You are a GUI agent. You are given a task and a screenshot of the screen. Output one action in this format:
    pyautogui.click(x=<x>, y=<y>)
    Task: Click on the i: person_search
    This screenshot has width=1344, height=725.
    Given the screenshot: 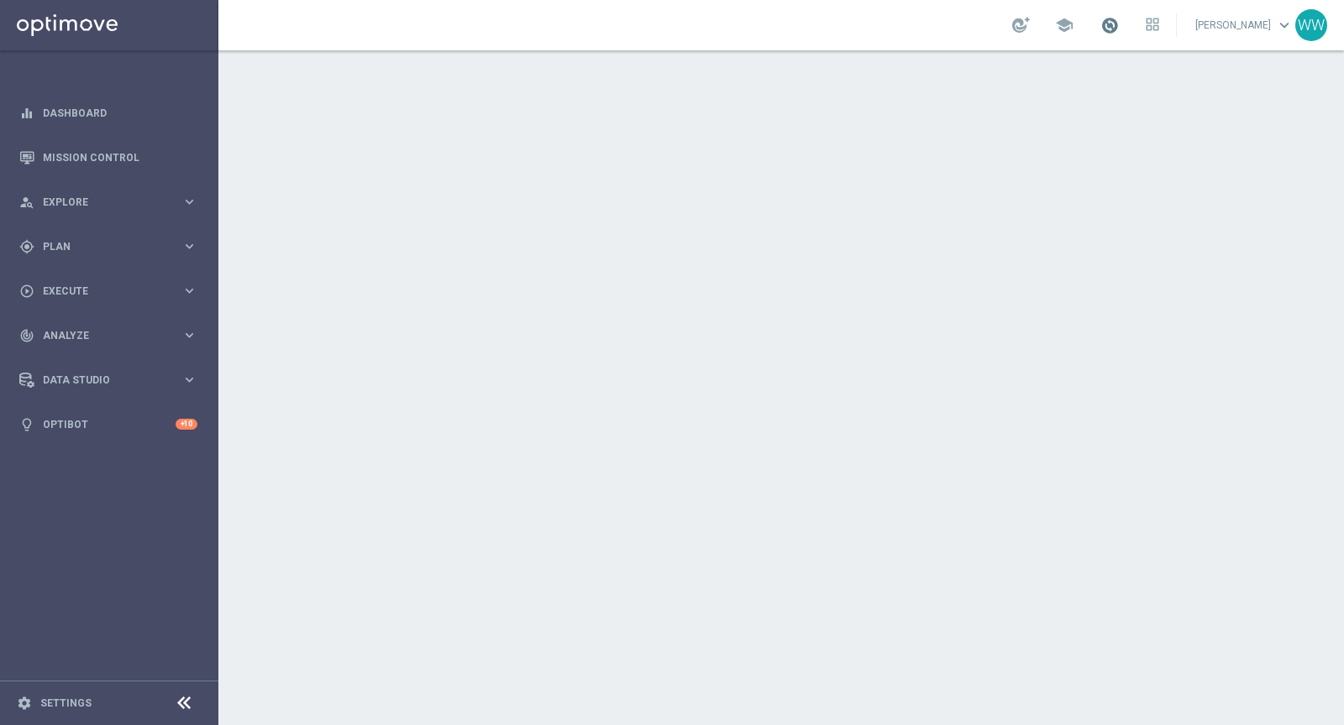 What is the action you would take?
    pyautogui.click(x=27, y=202)
    